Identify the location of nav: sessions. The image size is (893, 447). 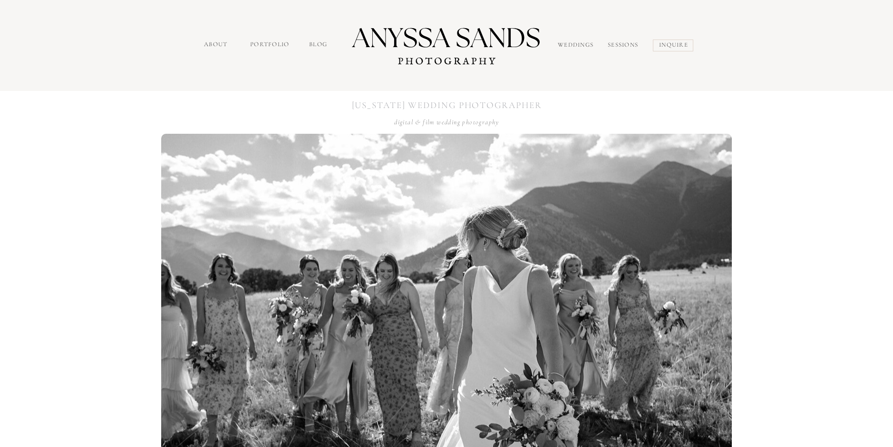
(625, 46).